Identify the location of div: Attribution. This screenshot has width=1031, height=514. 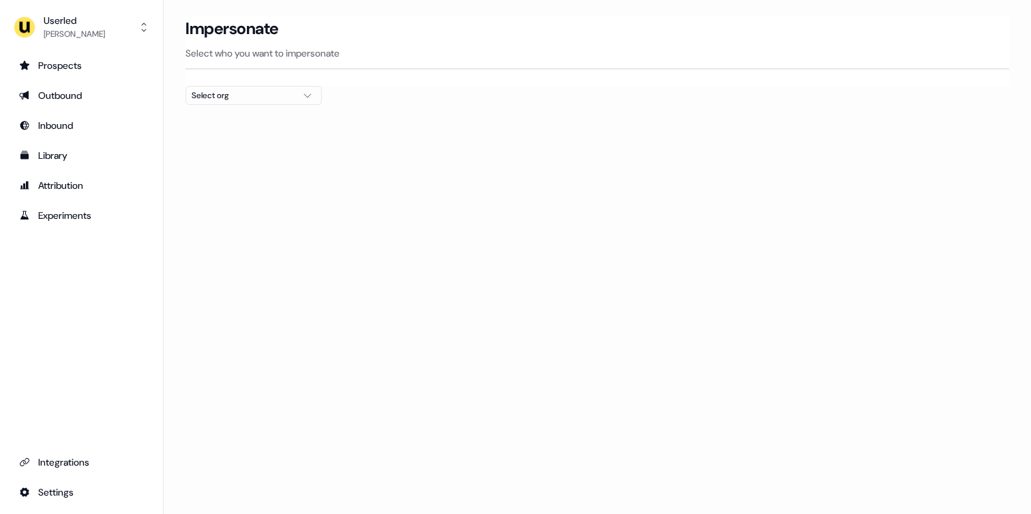
(81, 186).